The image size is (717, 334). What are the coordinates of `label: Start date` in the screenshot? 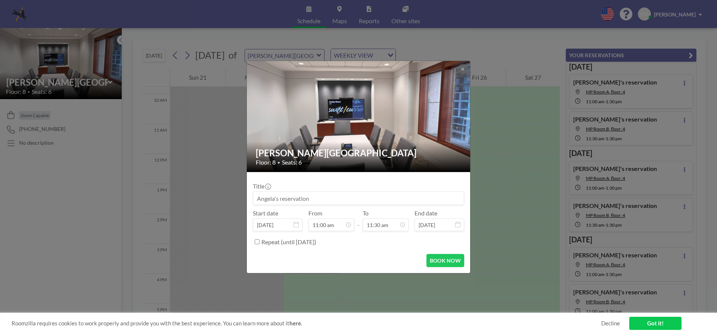 It's located at (266, 213).